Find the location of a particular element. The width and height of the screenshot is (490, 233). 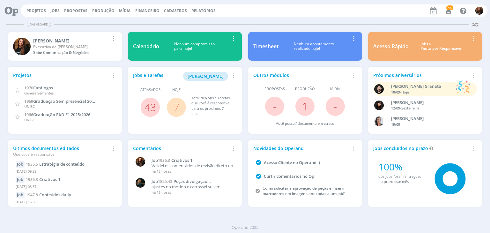

span: 1936.3 is located at coordinates (164, 160).